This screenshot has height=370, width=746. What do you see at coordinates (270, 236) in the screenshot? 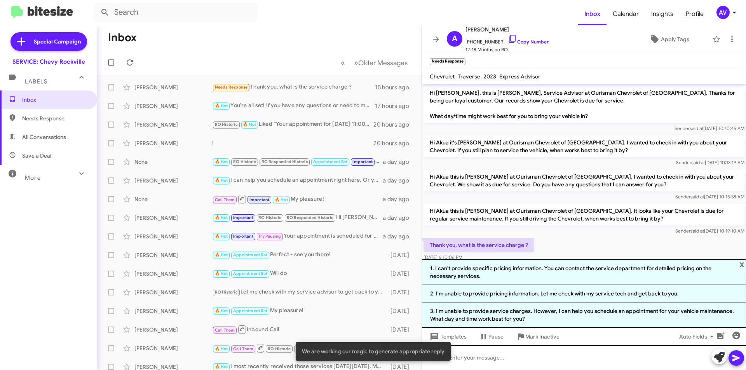
I see `span: Try Pausing` at bounding box center [270, 236].